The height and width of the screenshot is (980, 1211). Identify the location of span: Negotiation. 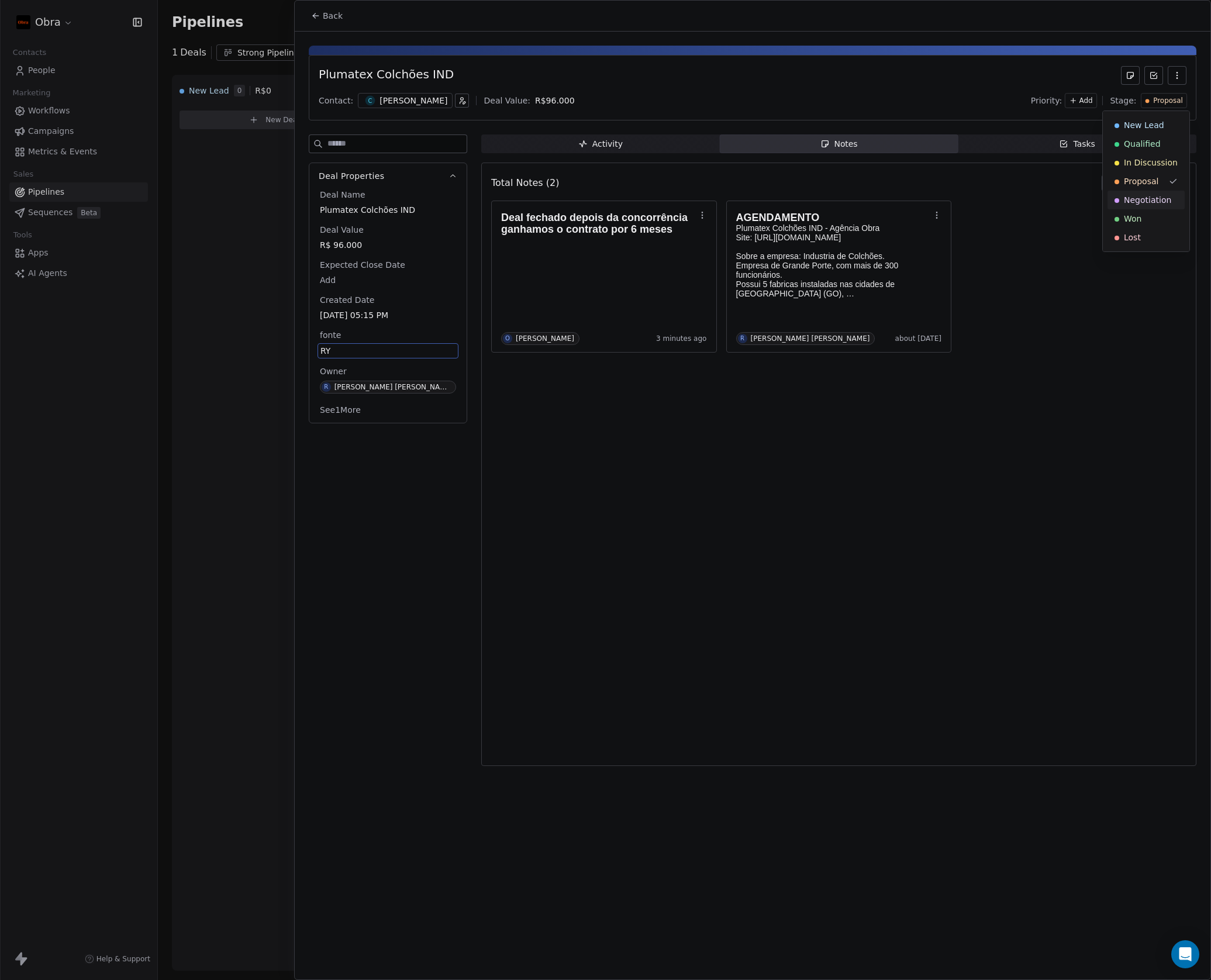
(1148, 200).